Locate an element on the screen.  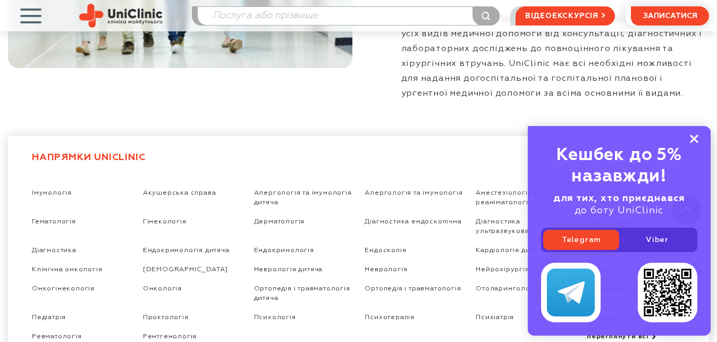
a: Неврологія дитяча is located at coordinates (289, 269).